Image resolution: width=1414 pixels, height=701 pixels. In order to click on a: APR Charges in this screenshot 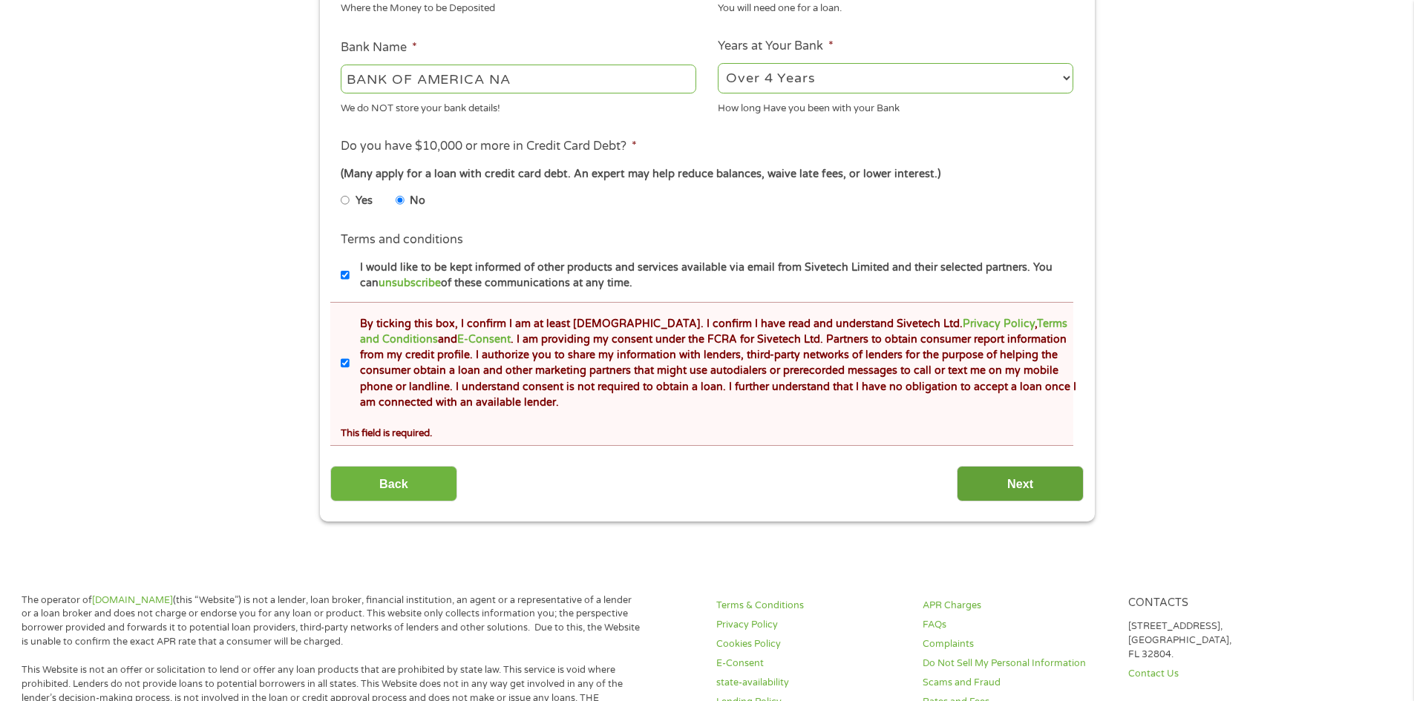, I will do `click(1017, 606)`.